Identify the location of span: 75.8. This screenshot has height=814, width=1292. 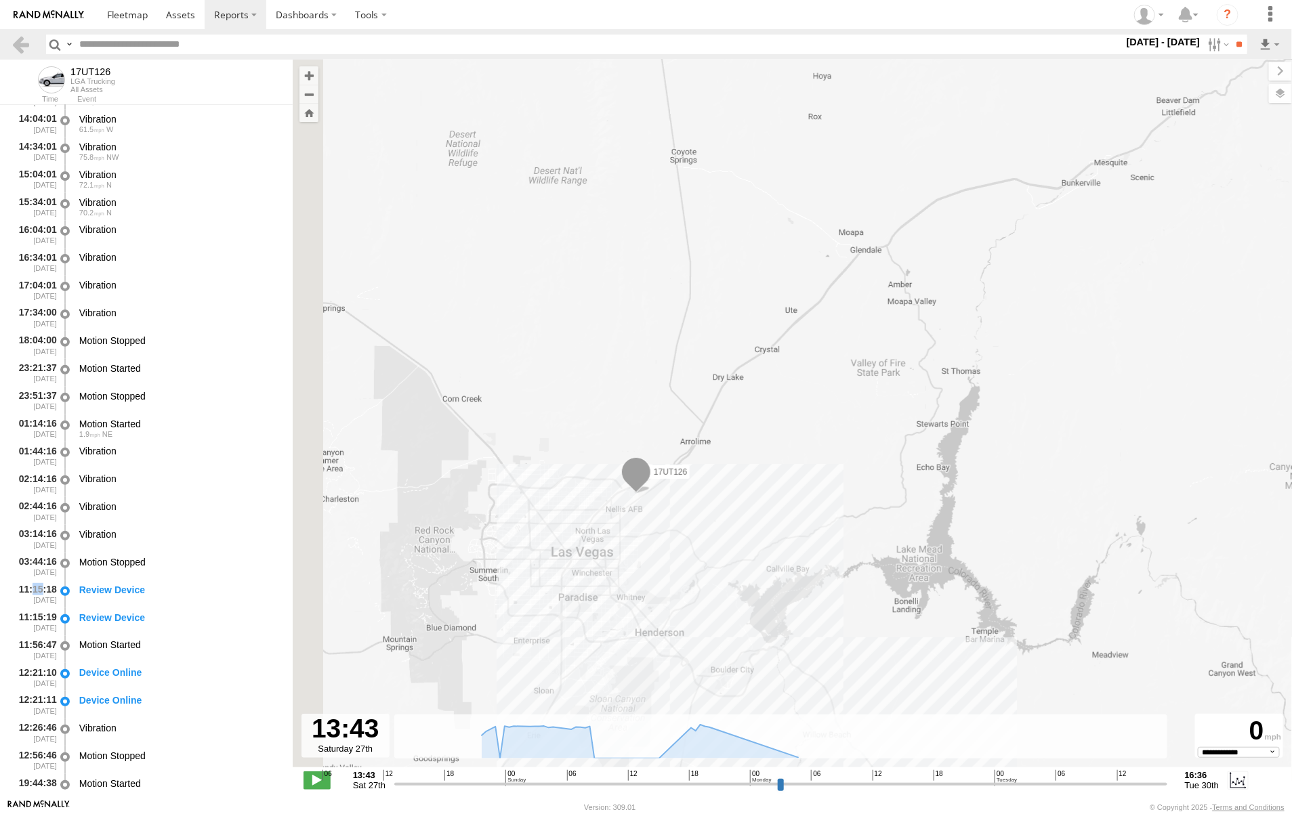
(91, 157).